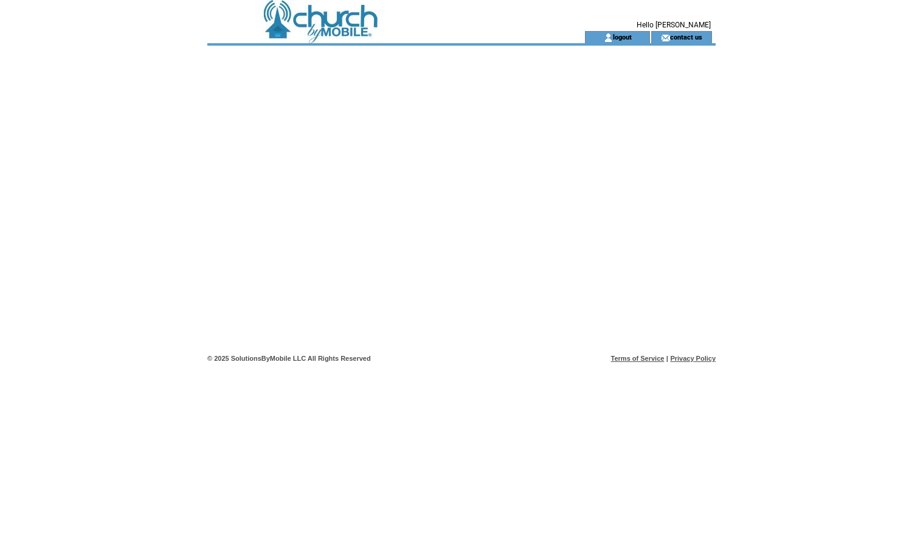 Image resolution: width=923 pixels, height=536 pixels. Describe the element at coordinates (608, 38) in the screenshot. I see `img: account_icon.gif` at that location.